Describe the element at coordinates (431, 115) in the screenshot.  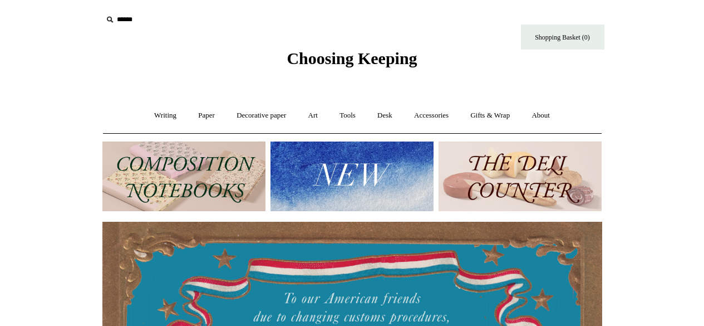
I see `a: Accessories` at that location.